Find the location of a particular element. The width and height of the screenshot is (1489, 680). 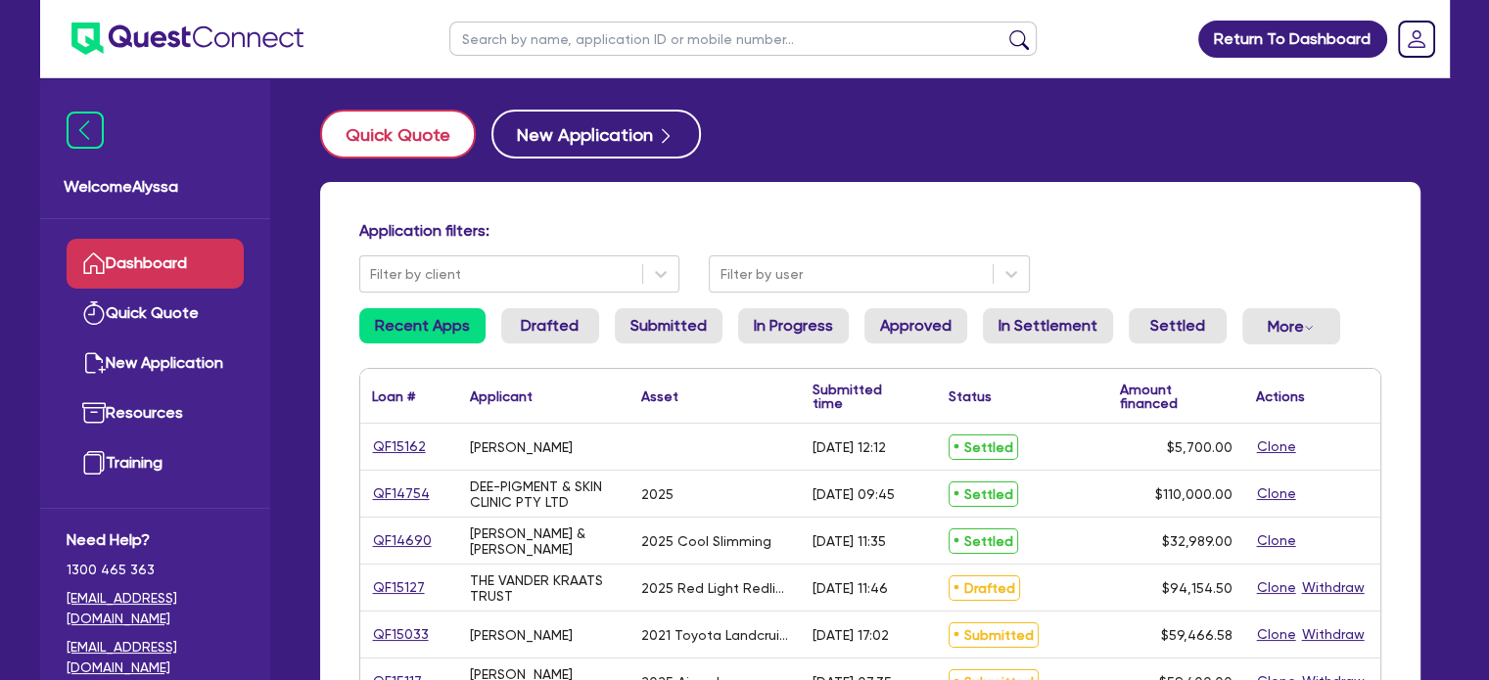

a: Approved is located at coordinates (915, 326).